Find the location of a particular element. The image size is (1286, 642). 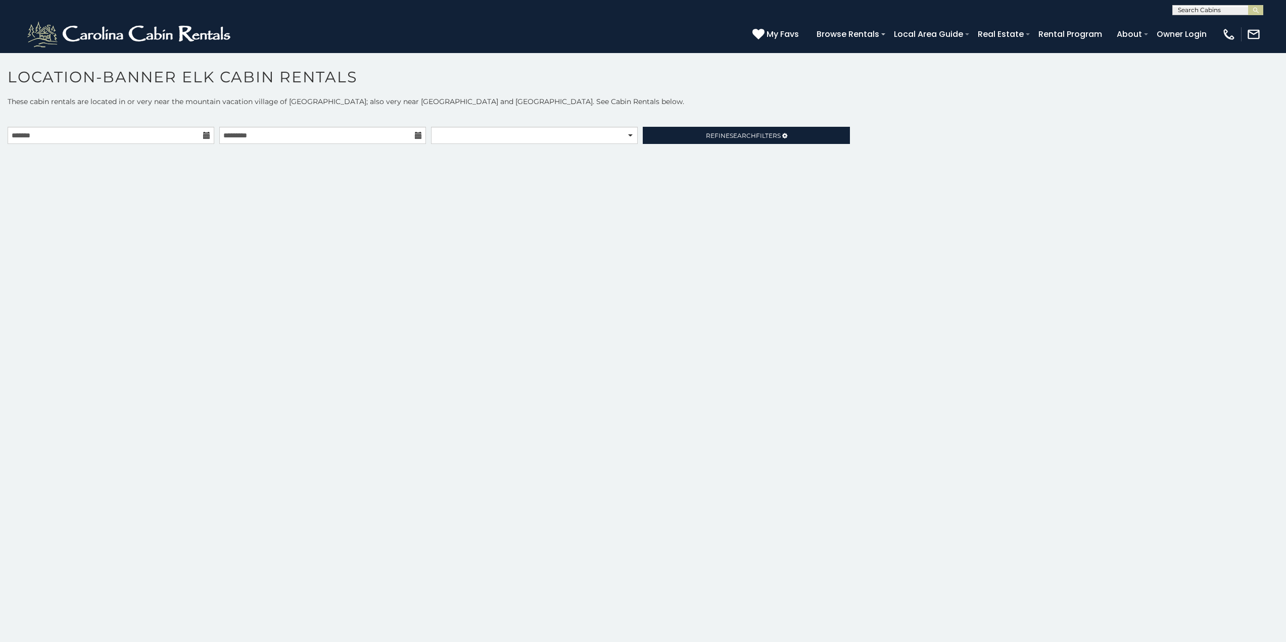

img: White-1-2.png is located at coordinates (130, 34).